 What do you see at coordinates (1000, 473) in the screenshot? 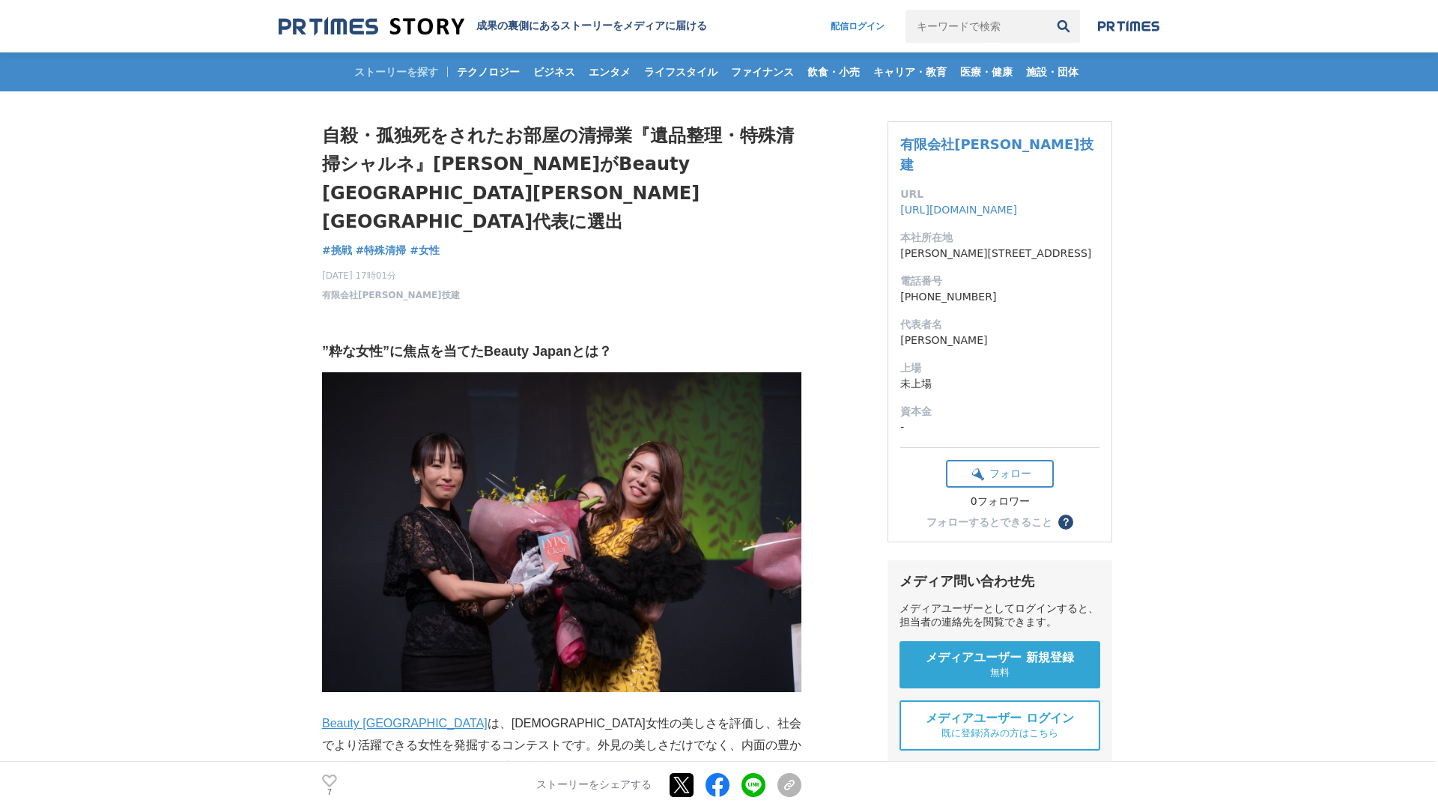
I see `button: フォロー` at bounding box center [1000, 473].